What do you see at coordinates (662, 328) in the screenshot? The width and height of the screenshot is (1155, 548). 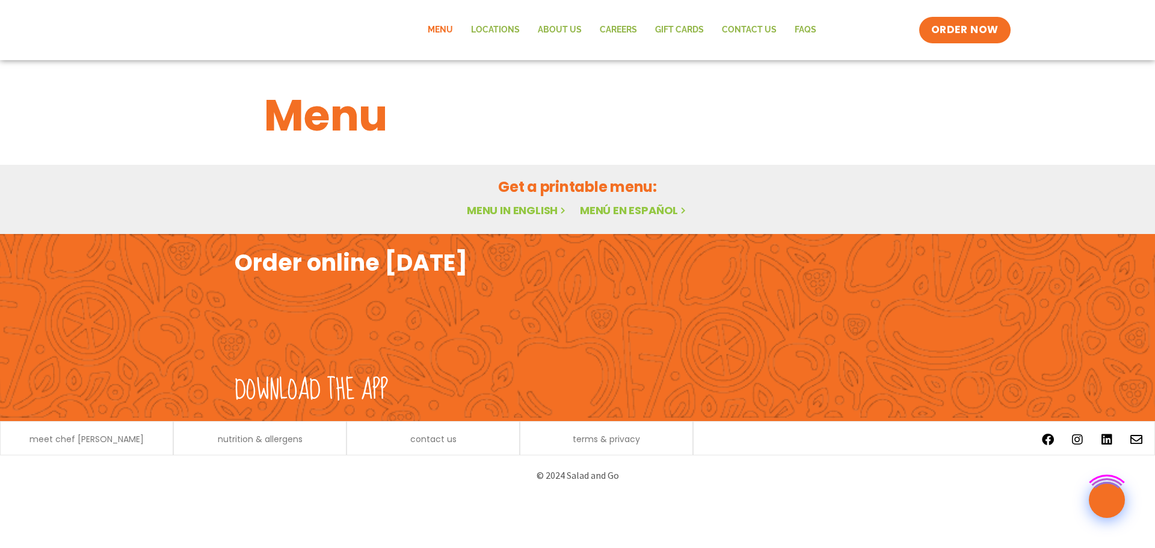 I see `img: appstore` at bounding box center [662, 328].